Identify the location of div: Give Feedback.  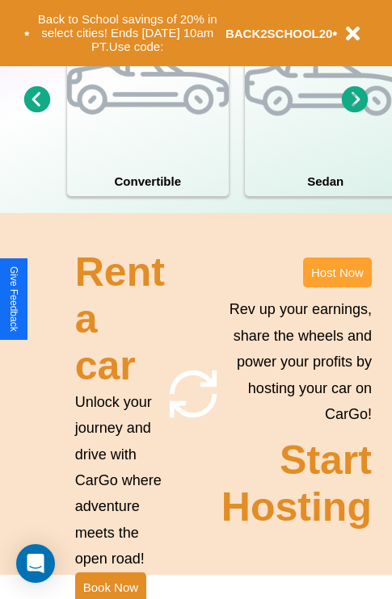
(14, 299).